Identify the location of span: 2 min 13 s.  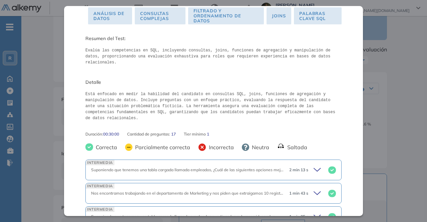
(299, 170).